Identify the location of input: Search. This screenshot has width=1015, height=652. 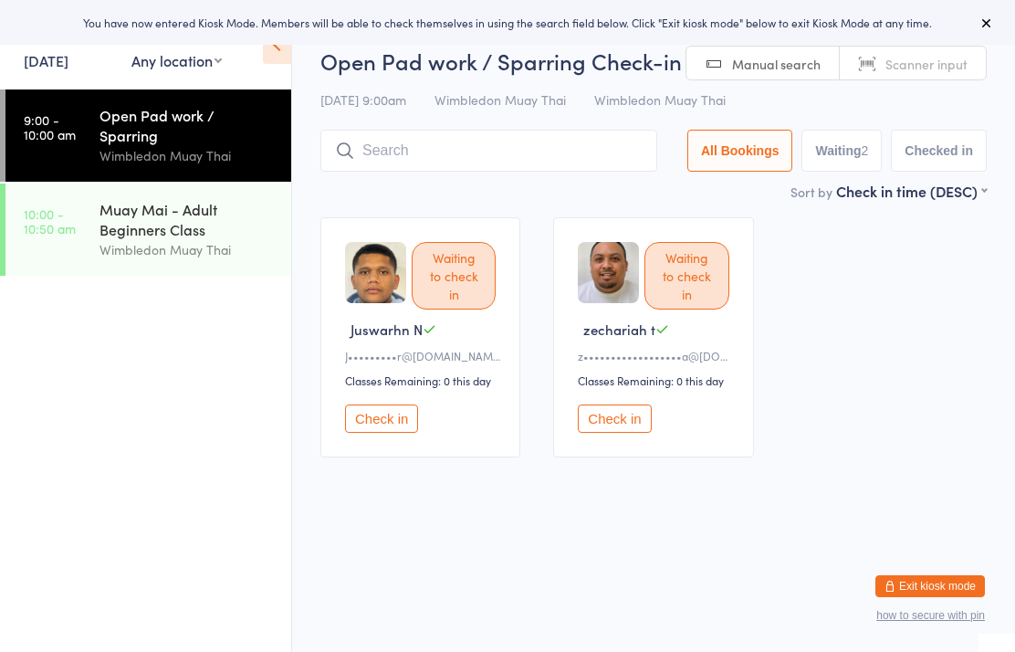
(488, 151).